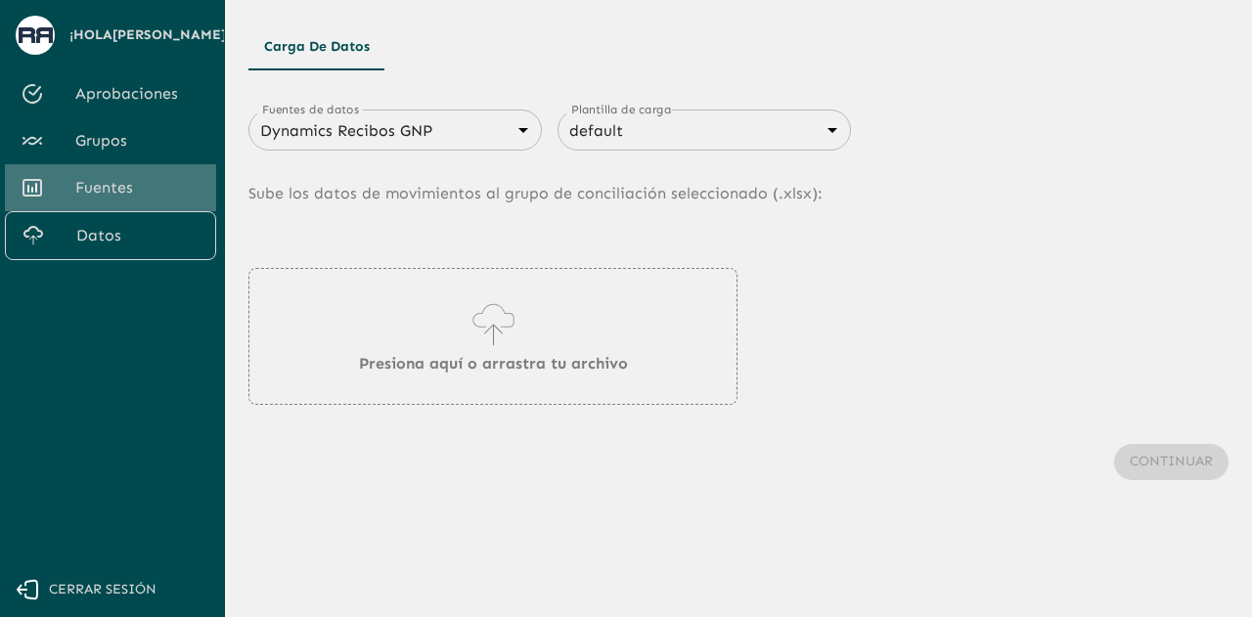 Image resolution: width=1252 pixels, height=617 pixels. What do you see at coordinates (138, 188) in the screenshot?
I see `span: Fuentes` at bounding box center [138, 188].